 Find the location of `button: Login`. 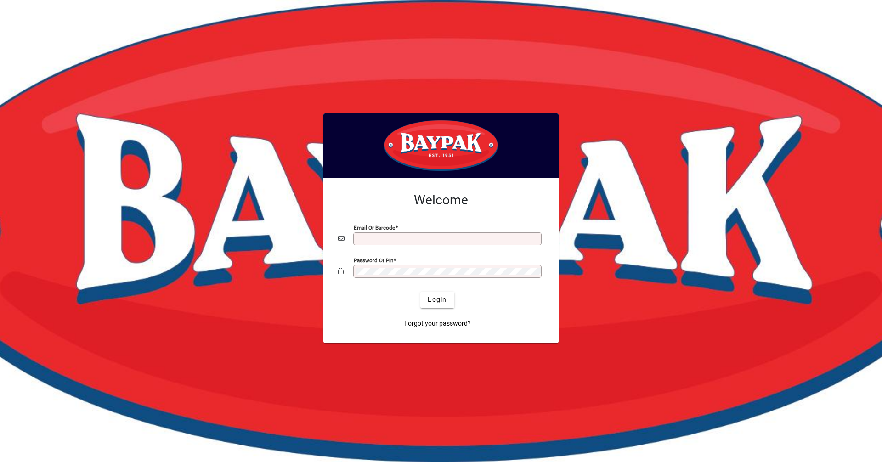

button: Login is located at coordinates (437, 300).